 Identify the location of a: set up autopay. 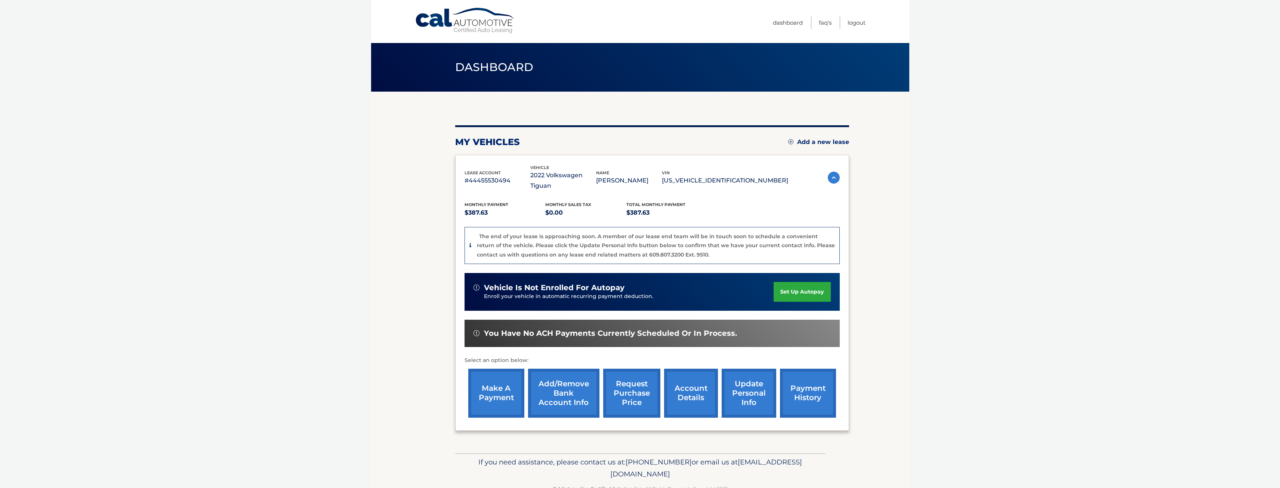
(802, 292).